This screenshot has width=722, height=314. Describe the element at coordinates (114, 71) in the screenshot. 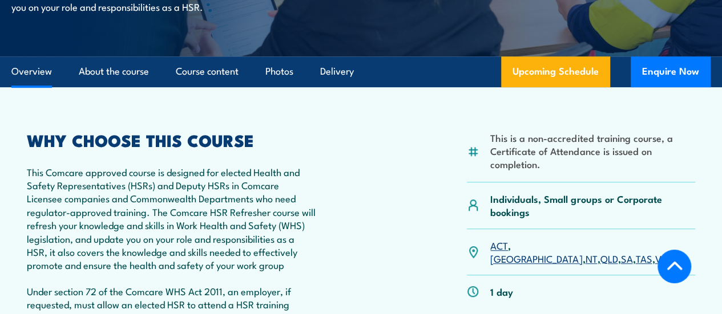

I see `a: About the course` at that location.